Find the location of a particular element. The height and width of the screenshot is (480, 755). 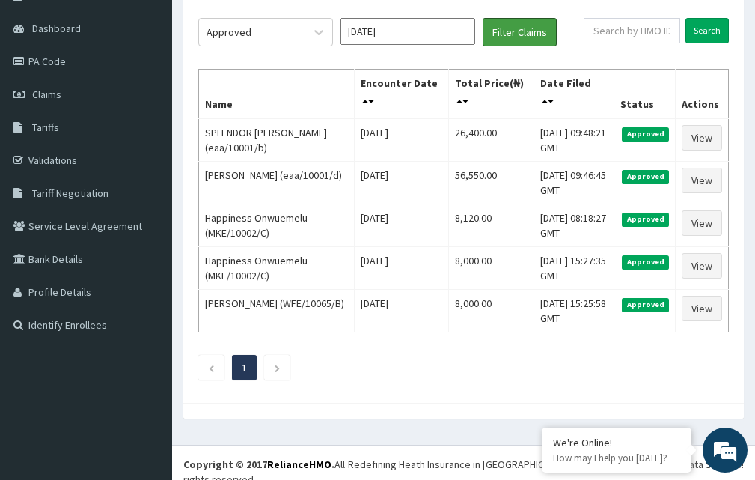

input: Search is located at coordinates (707, 31).